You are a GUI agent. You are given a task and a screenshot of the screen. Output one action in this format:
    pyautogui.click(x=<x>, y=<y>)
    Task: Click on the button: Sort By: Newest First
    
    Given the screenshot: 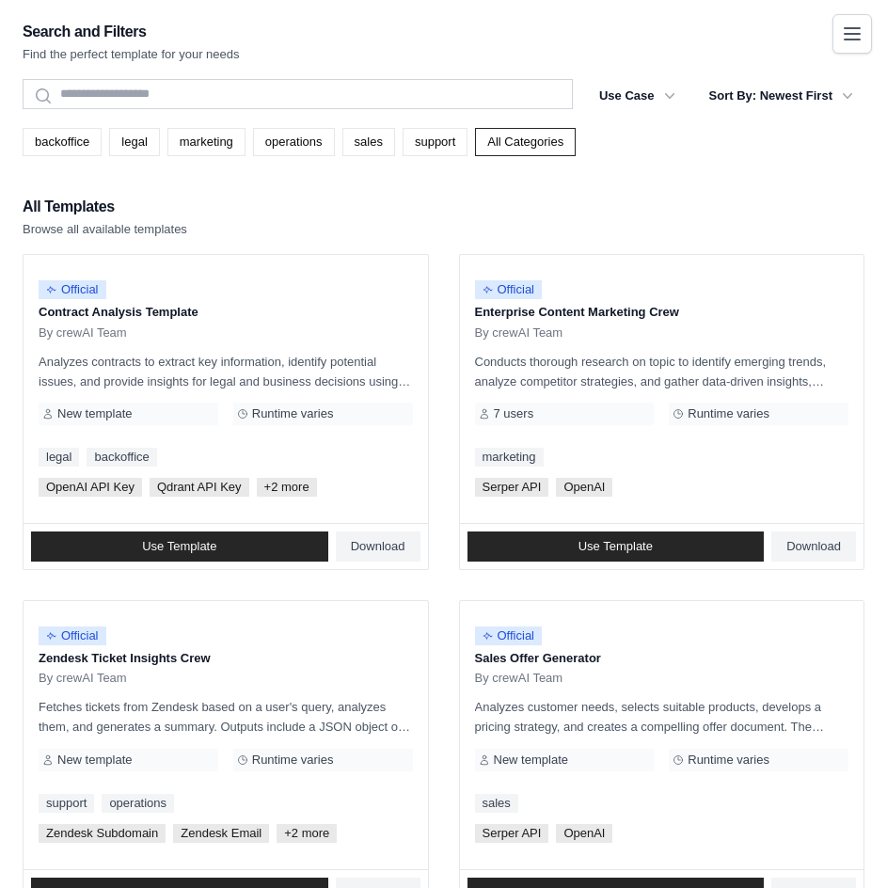 What is the action you would take?
    pyautogui.click(x=781, y=96)
    